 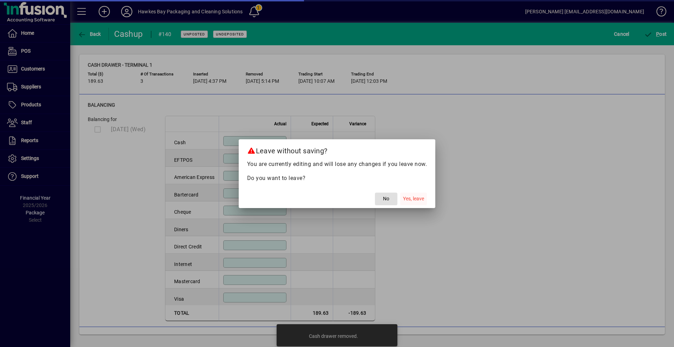 I want to click on button: Yes, leave, so click(x=414, y=199).